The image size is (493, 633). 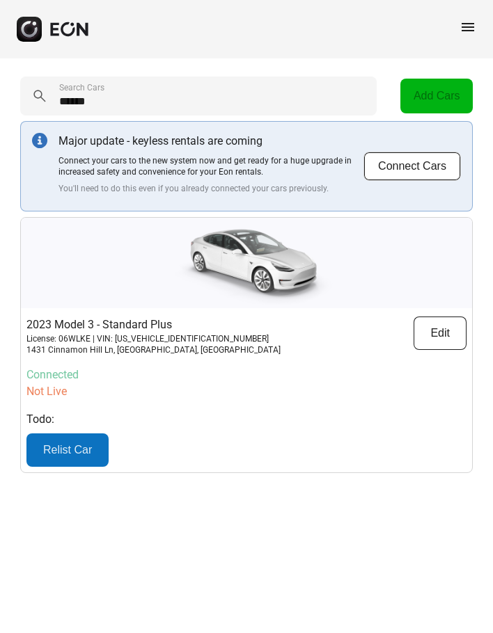 What do you see at coordinates (211, 166) in the screenshot?
I see `p: Connect your cars to the new system now and get ready for a huge upgrade in increased safety and ...` at bounding box center [211, 166].